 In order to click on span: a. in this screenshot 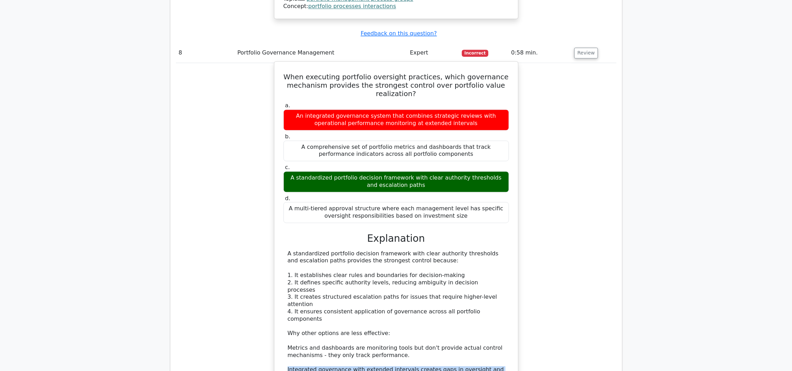, I will do `click(288, 105)`.